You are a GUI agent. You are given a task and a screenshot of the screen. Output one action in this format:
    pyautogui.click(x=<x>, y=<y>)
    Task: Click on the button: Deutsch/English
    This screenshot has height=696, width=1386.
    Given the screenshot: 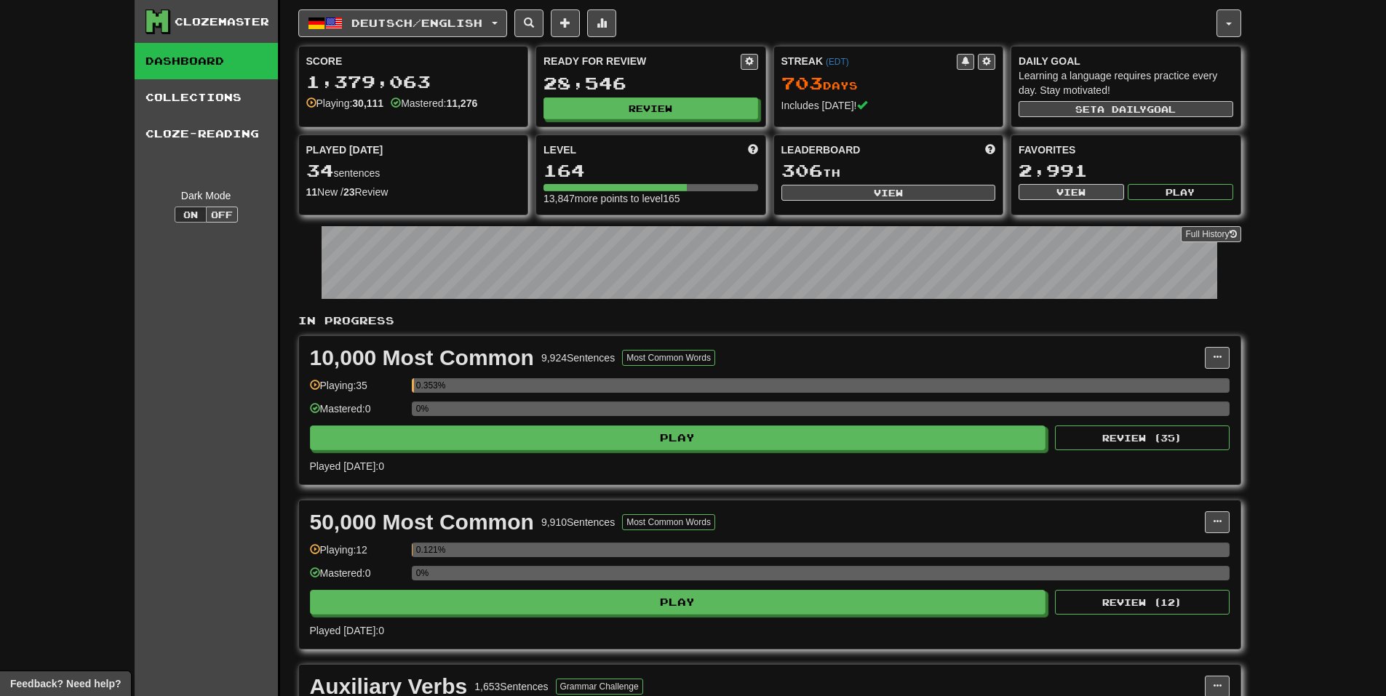 What is the action you would take?
    pyautogui.click(x=402, y=23)
    